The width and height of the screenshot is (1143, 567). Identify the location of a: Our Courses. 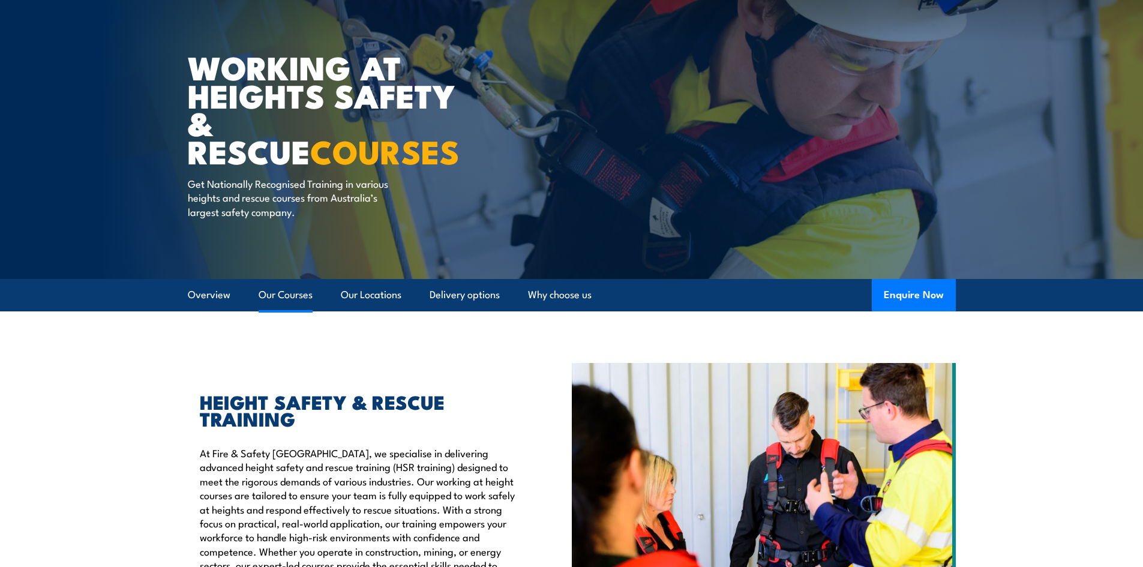
(286, 295).